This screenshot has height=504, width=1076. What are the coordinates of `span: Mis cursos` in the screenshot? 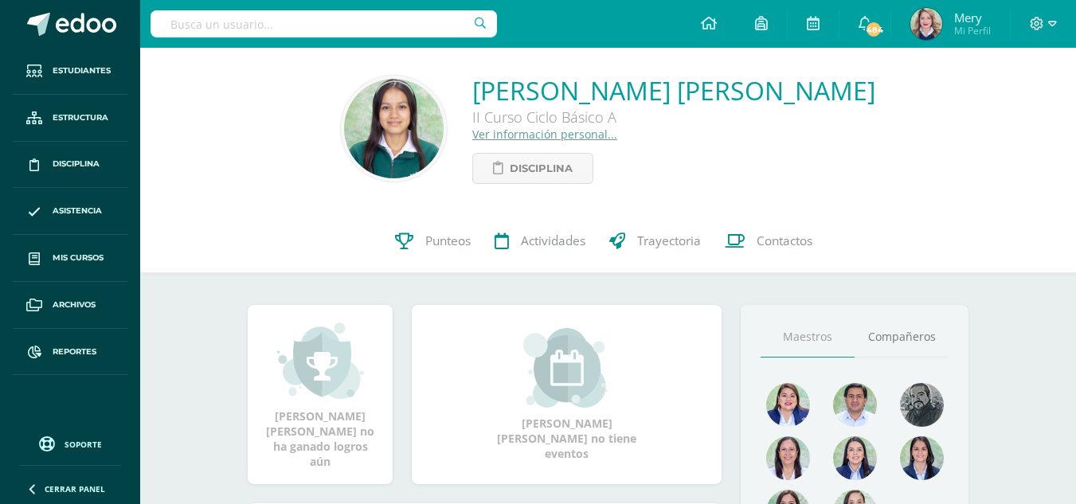 It's located at (78, 258).